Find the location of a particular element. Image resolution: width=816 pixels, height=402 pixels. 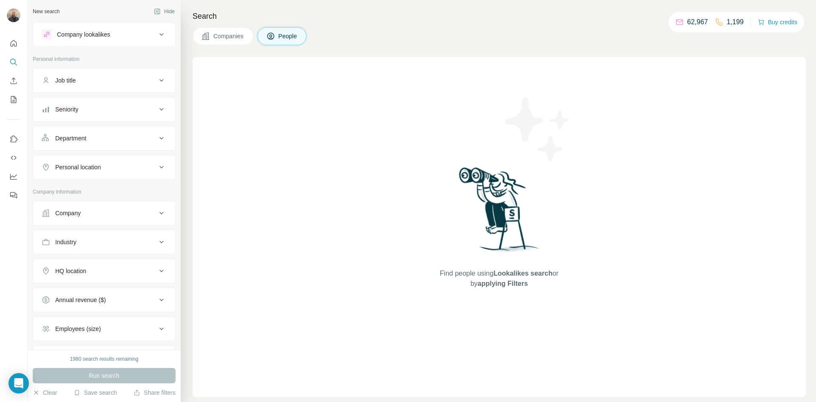

img: Surfe Illustration - Stars is located at coordinates (538, 129).